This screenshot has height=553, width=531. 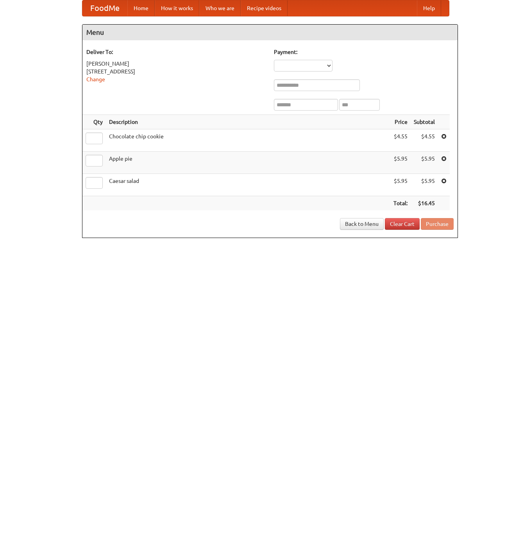 I want to click on button: Purchase, so click(x=437, y=224).